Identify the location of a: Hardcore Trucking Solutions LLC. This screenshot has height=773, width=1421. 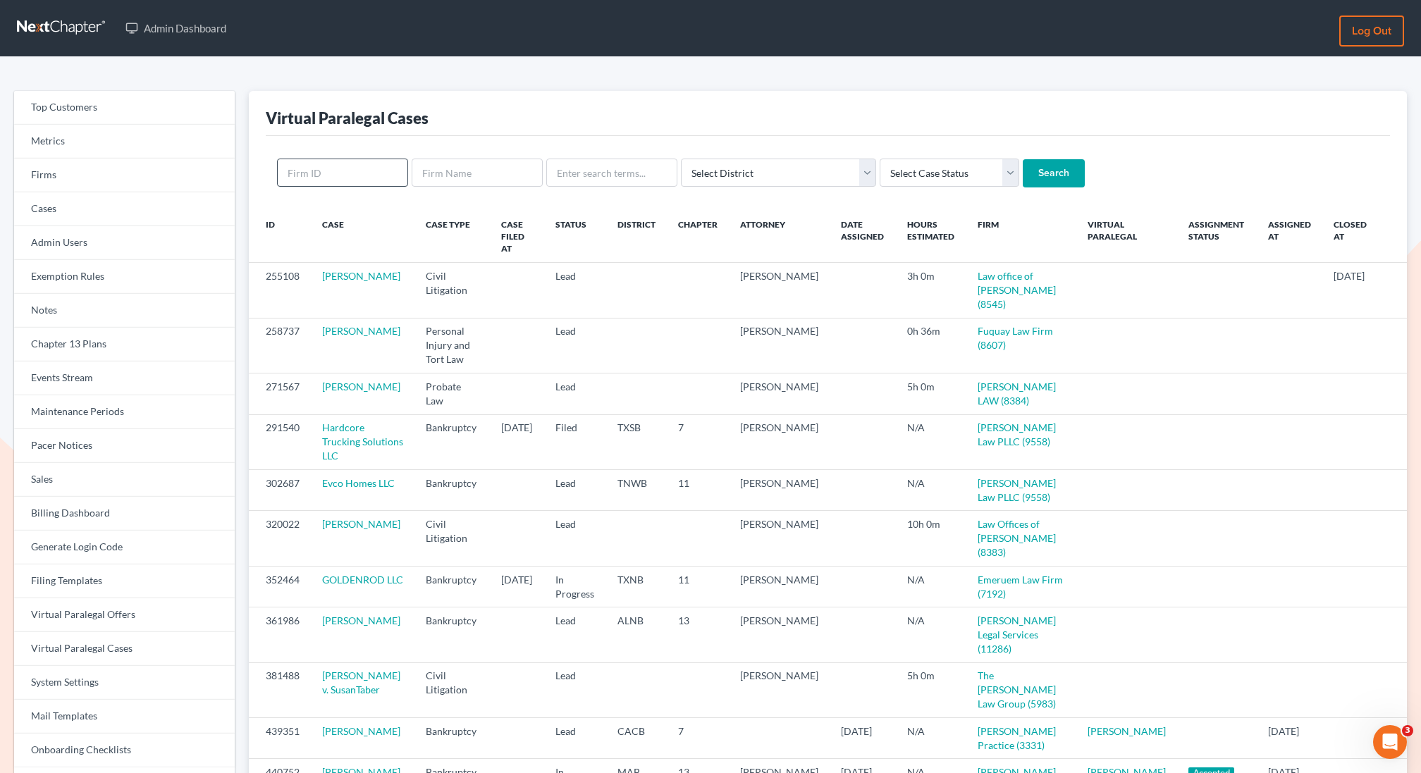
(362, 441).